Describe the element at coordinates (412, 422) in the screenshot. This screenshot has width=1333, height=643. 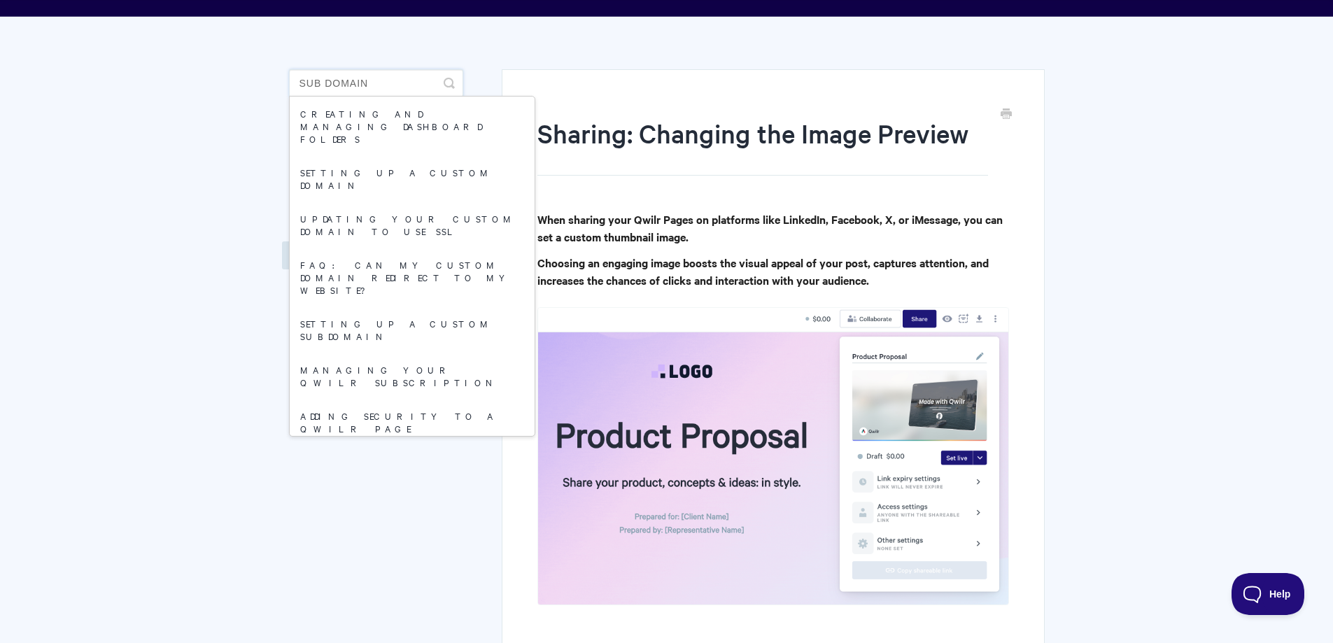
I see `a: Adding security to a Qwilr Page` at that location.